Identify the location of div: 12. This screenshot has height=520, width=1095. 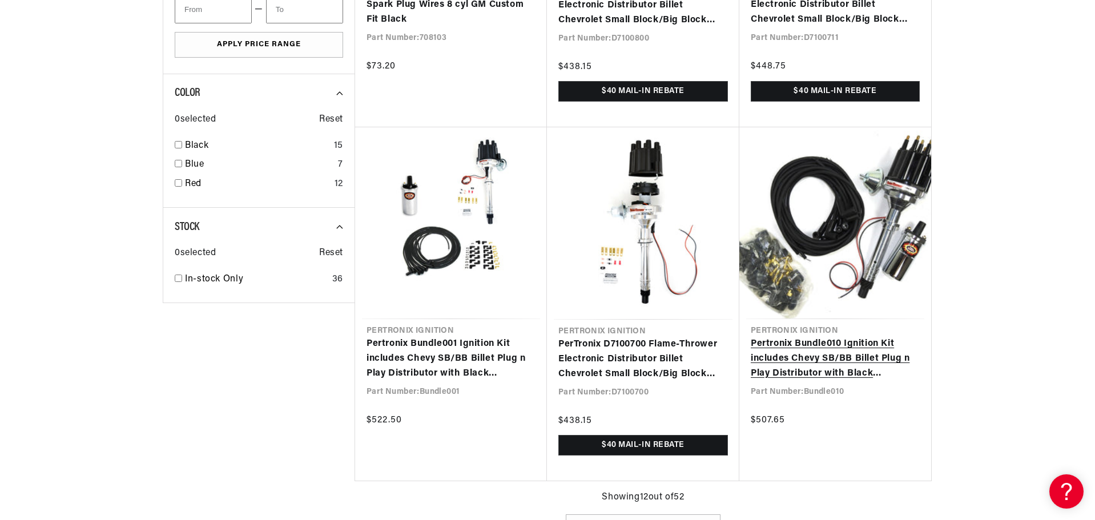
(338, 184).